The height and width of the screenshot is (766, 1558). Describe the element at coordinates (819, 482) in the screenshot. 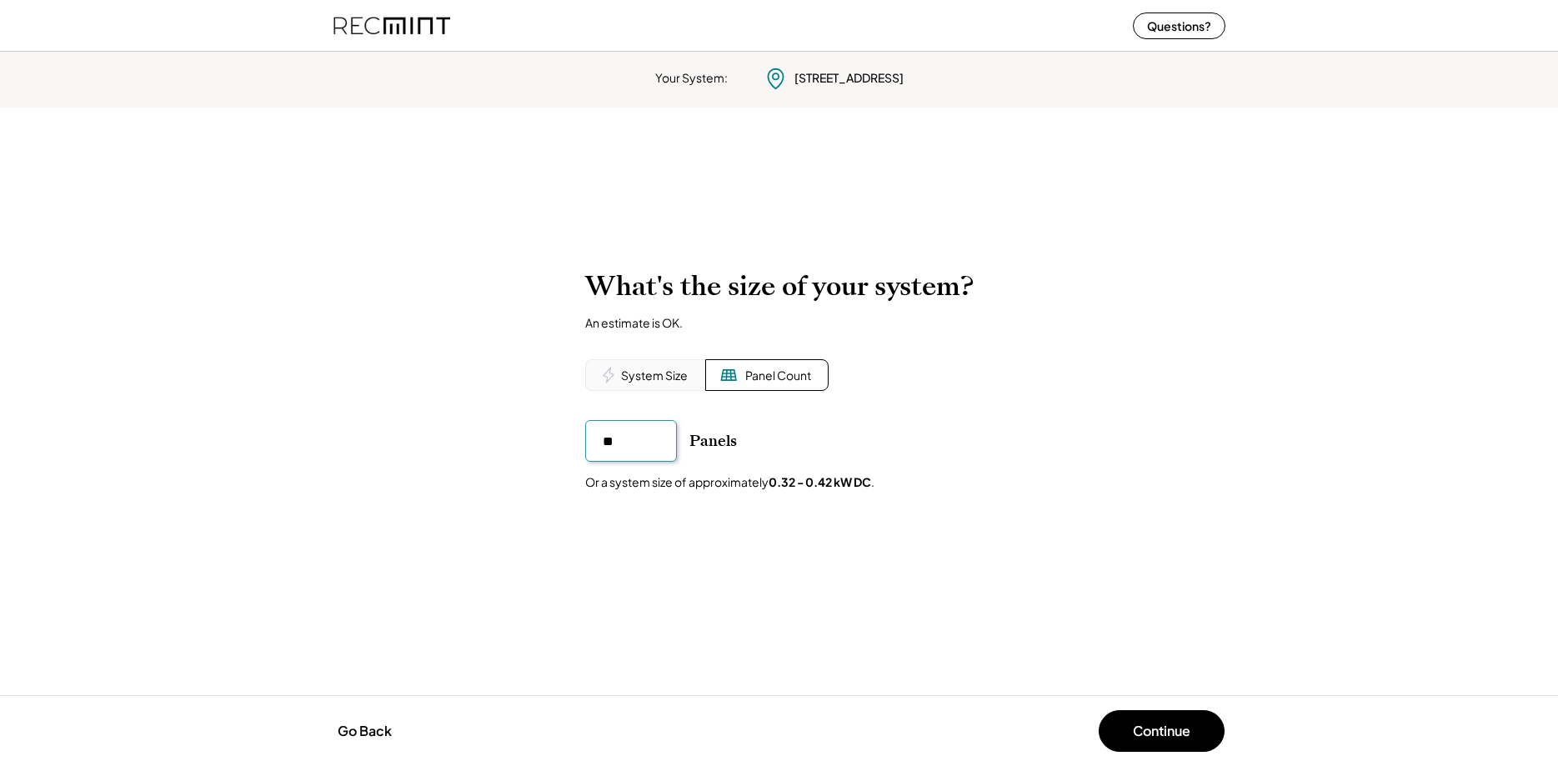

I see `strong: 0.32 - 0.42 kW DC` at that location.